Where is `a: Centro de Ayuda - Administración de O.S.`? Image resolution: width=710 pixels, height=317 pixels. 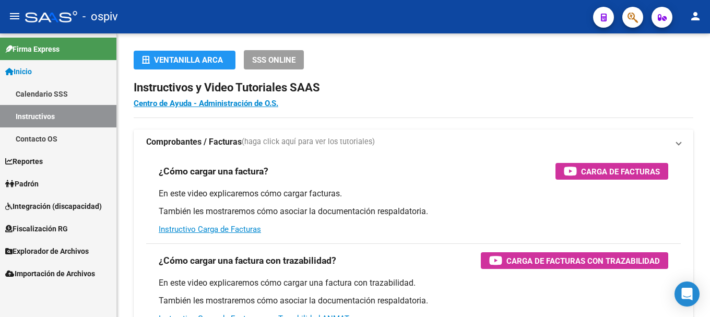 a: Centro de Ayuda - Administración de O.S. is located at coordinates (206, 103).